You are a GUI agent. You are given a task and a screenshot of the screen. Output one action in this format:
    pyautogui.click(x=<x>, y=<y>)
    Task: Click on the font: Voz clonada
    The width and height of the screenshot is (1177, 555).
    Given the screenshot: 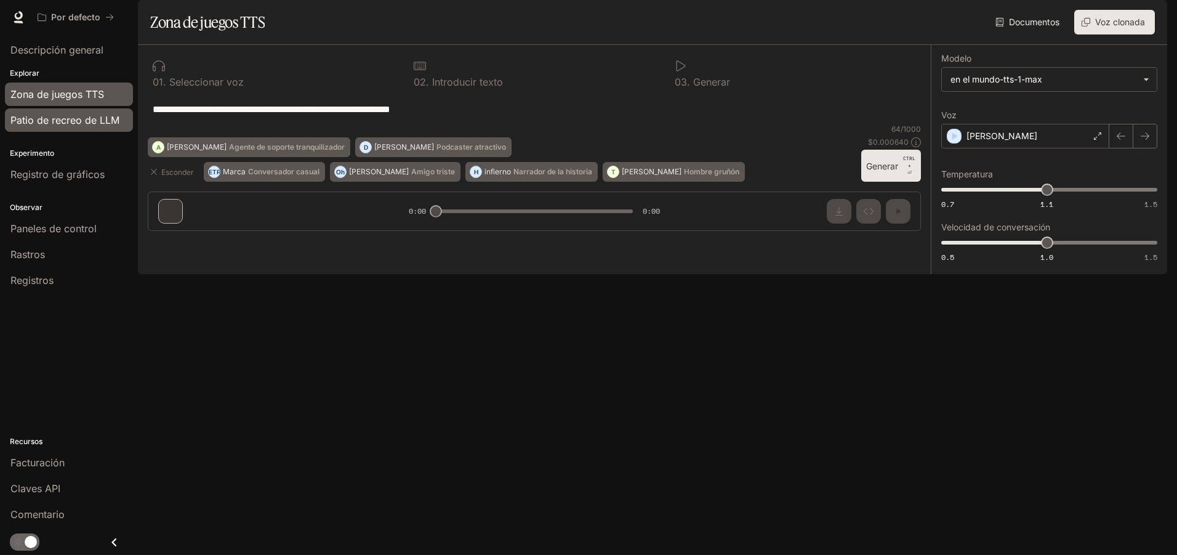 What is the action you would take?
    pyautogui.click(x=1119, y=22)
    